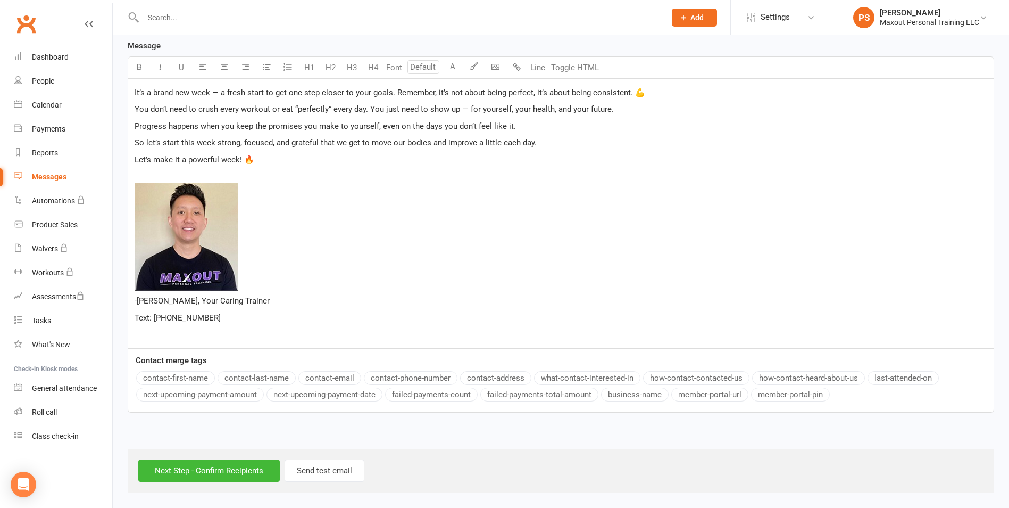  I want to click on div: PS, so click(864, 18).